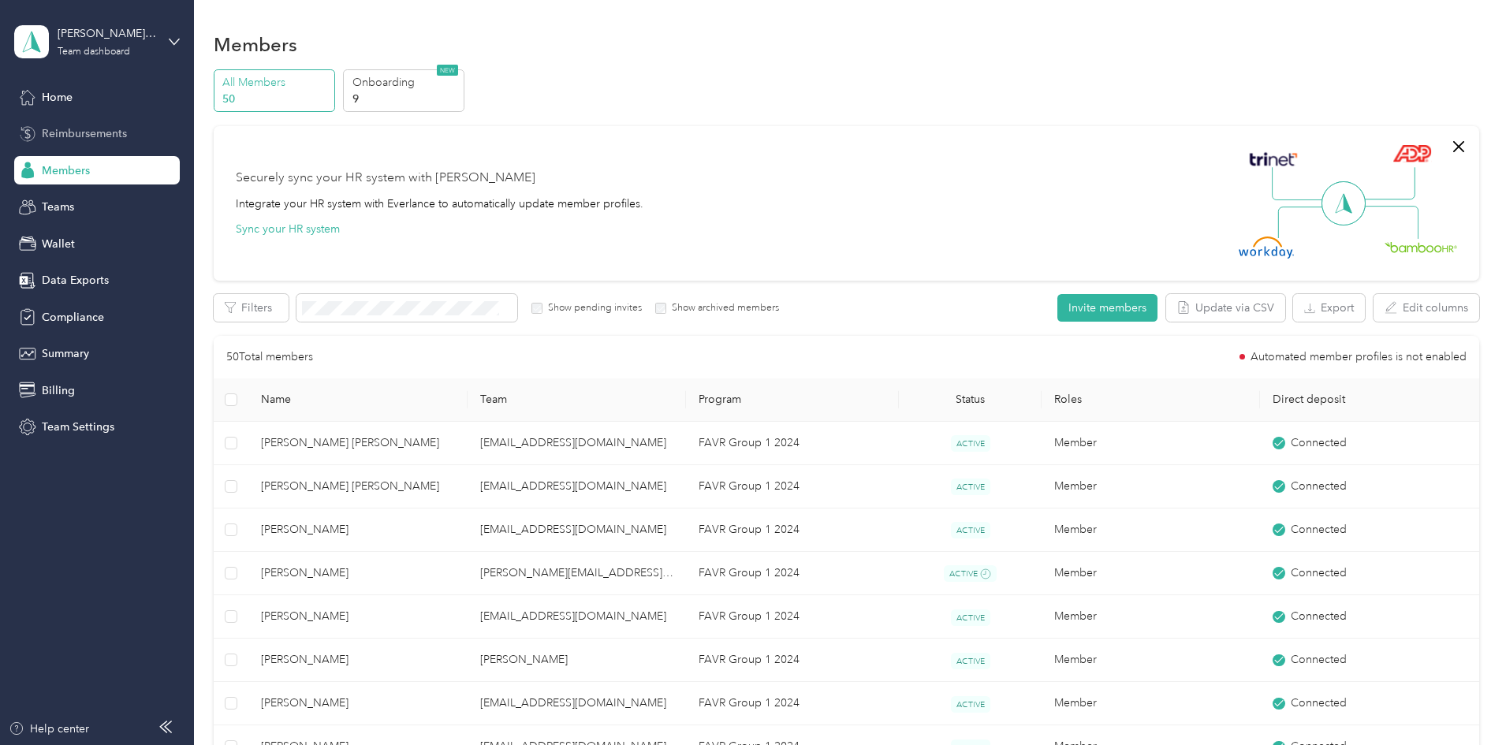  I want to click on button: Invite members, so click(1107, 308).